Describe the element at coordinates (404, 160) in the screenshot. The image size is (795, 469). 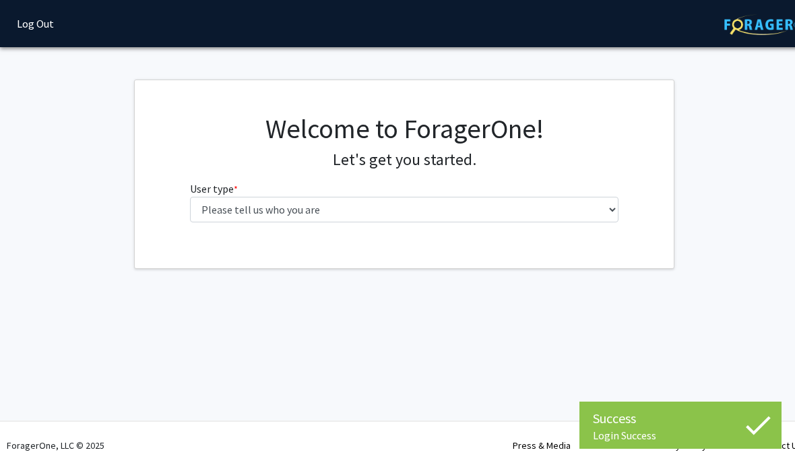
I see `h4: Let's get you started.` at that location.